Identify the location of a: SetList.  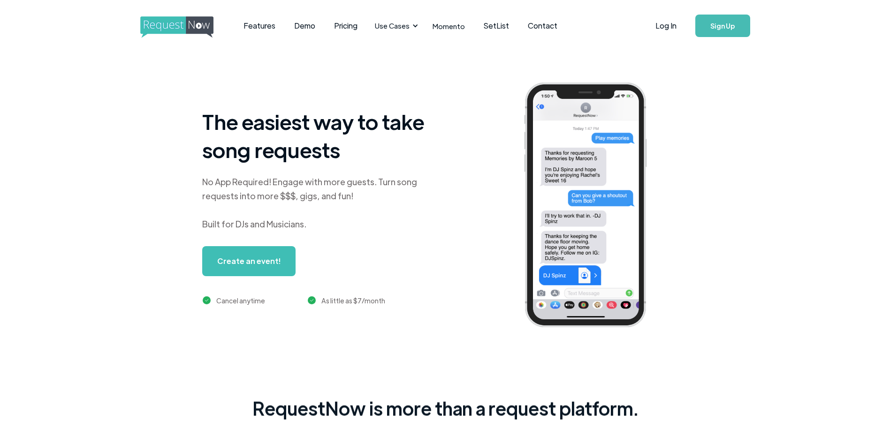
(496, 26).